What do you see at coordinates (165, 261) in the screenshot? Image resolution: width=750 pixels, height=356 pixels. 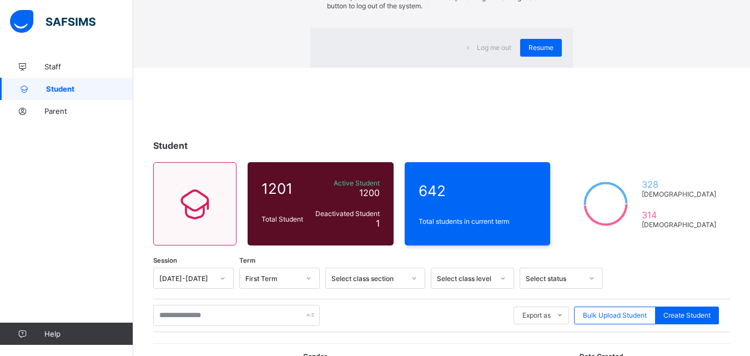 I see `span: Session` at bounding box center [165, 261].